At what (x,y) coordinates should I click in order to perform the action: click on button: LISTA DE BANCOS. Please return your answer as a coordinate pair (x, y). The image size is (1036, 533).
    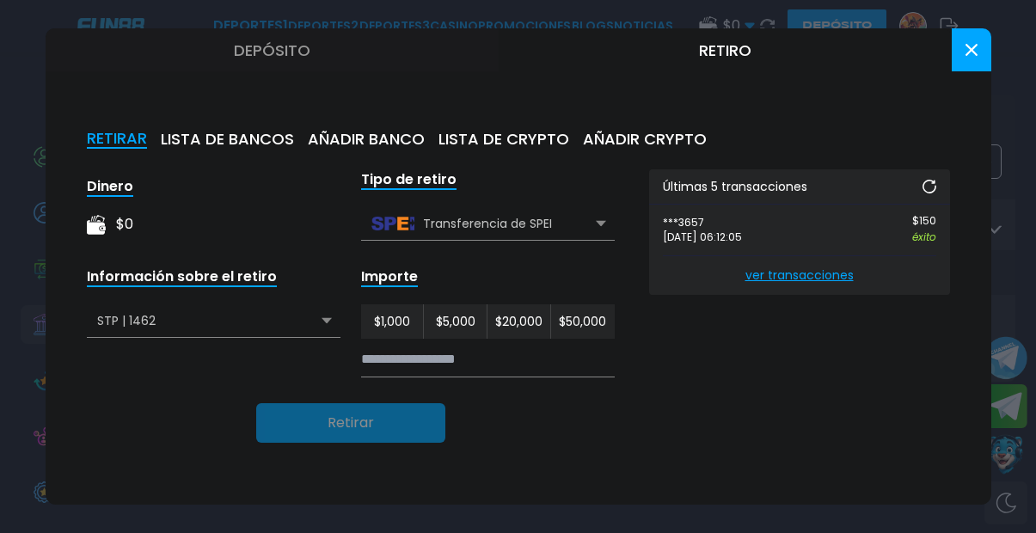
    Looking at the image, I should click on (227, 139).